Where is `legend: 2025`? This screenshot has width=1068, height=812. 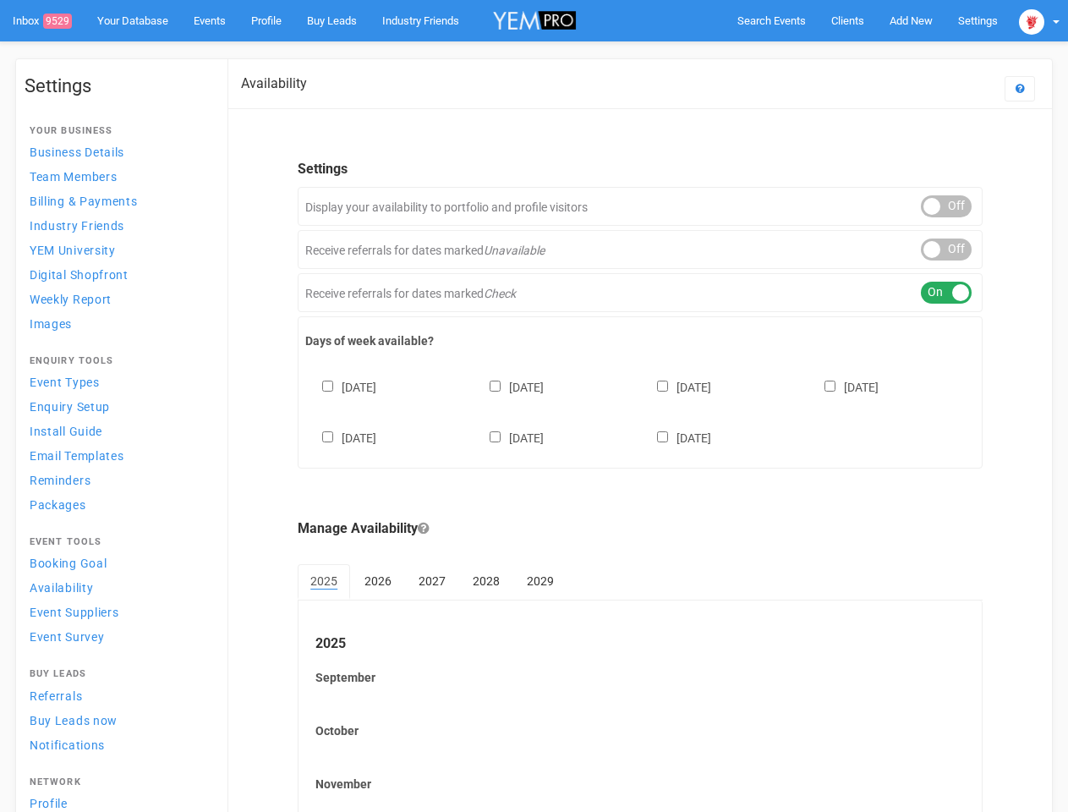 legend: 2025 is located at coordinates (640, 643).